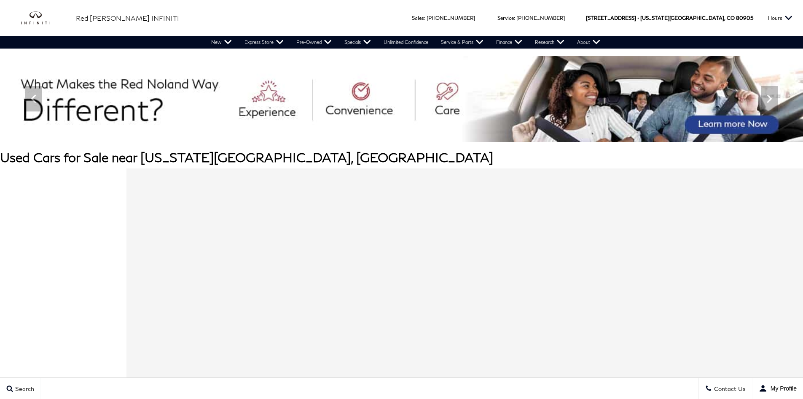 The image size is (803, 399). What do you see at coordinates (506, 18) in the screenshot?
I see `span: Service` at bounding box center [506, 18].